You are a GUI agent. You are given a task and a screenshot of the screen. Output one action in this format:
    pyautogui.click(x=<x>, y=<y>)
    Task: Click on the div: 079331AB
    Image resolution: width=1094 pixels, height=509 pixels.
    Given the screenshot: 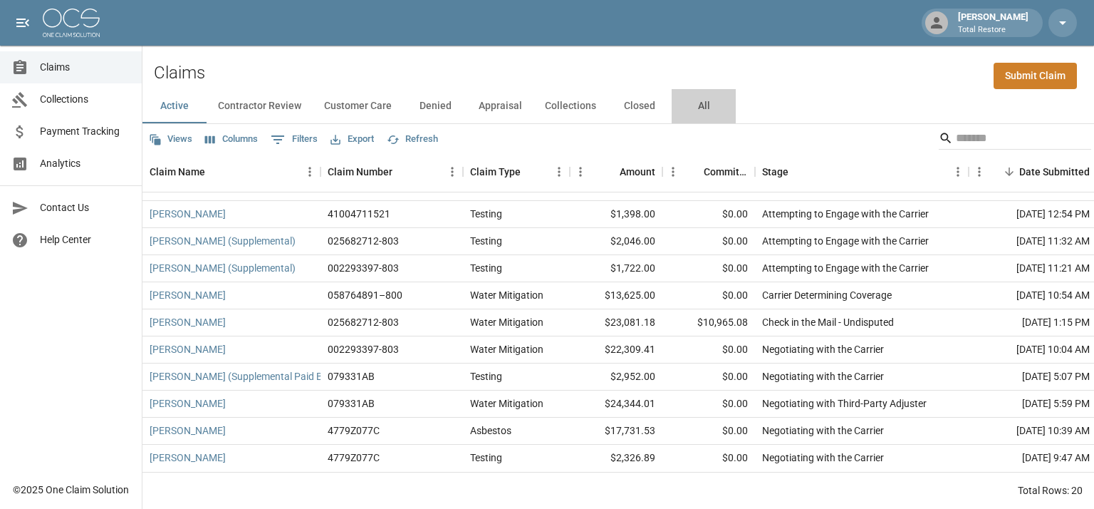 What is the action you would take?
    pyautogui.click(x=351, y=403)
    